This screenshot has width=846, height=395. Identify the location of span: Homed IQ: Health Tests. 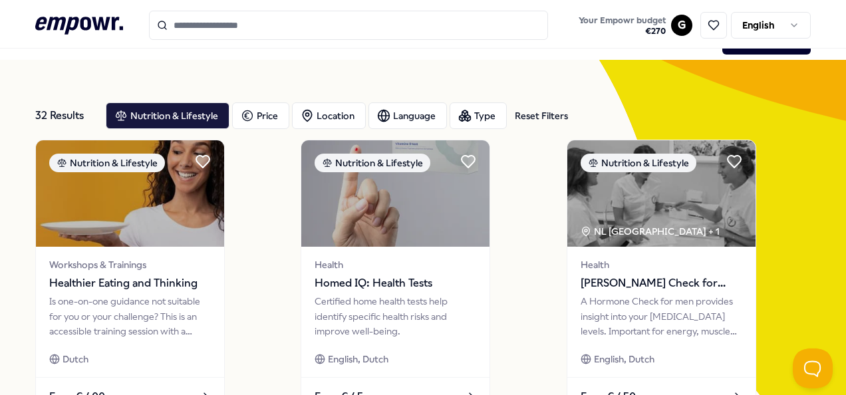
(395, 283).